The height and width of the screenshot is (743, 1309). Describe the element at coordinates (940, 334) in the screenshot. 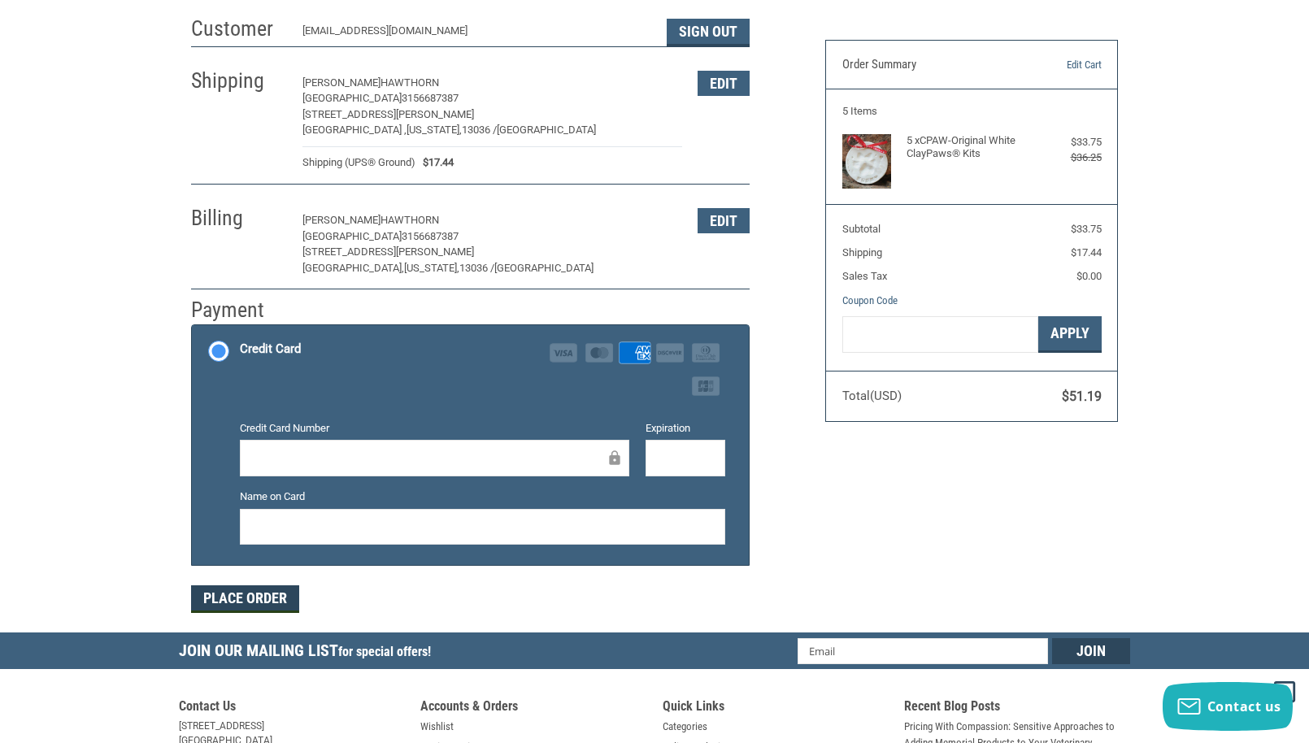

I see `input: Gift Certificate or Coupon Code` at that location.